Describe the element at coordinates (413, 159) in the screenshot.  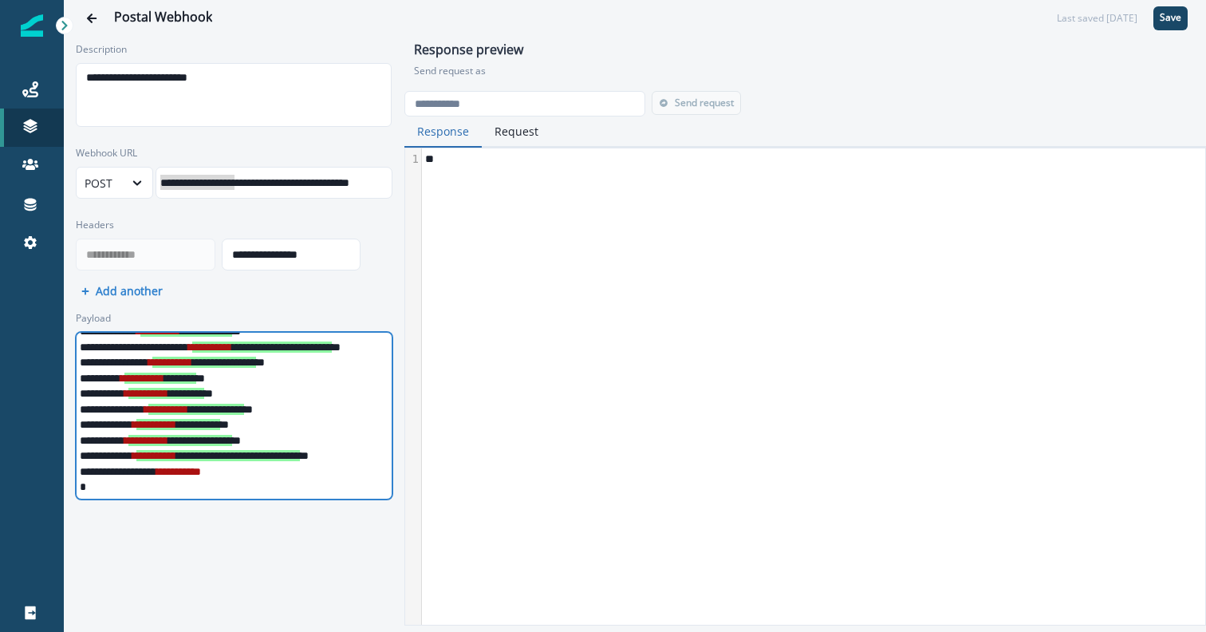
I see `div: 1` at that location.